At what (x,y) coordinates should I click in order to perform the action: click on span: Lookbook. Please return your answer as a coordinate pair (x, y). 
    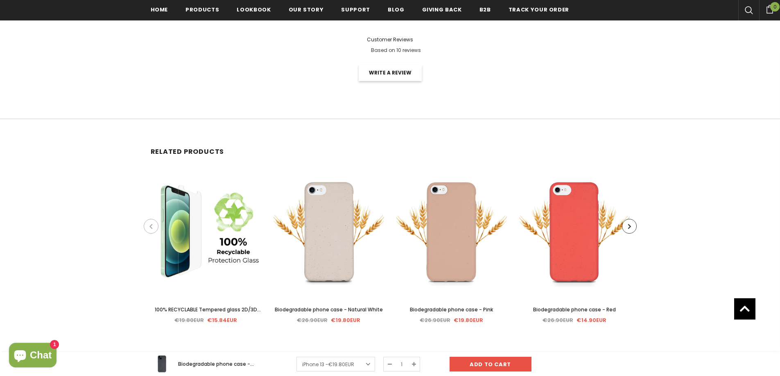
    Looking at the image, I should click on (253, 9).